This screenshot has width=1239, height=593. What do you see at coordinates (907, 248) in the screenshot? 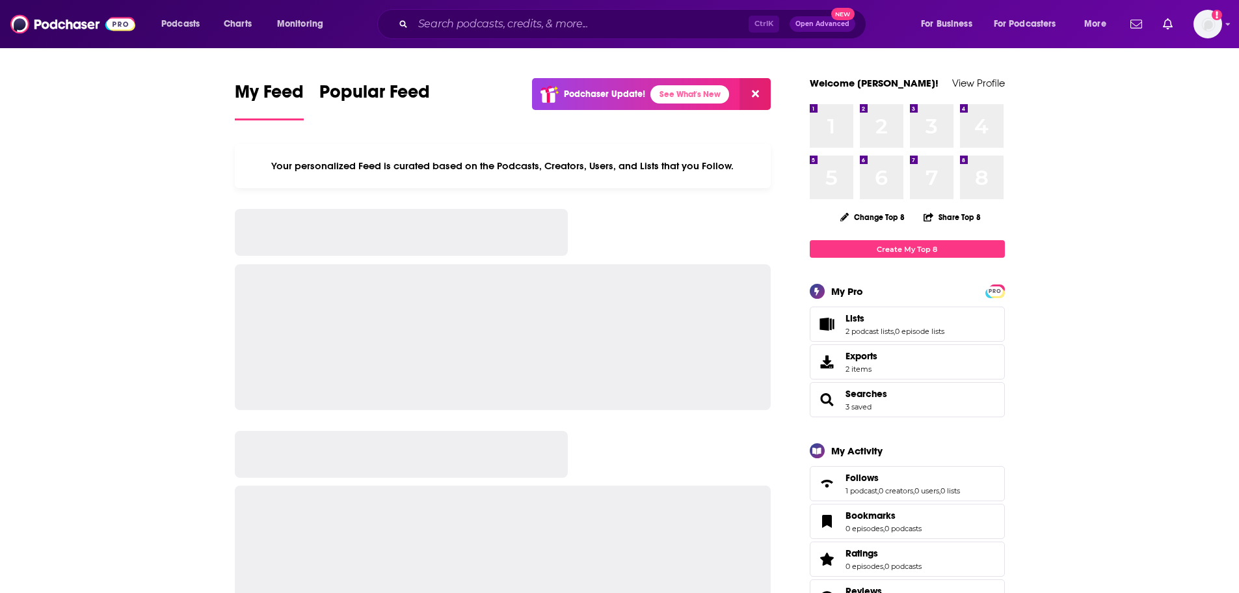
I see `a: Create My Top 8` at bounding box center [907, 248].